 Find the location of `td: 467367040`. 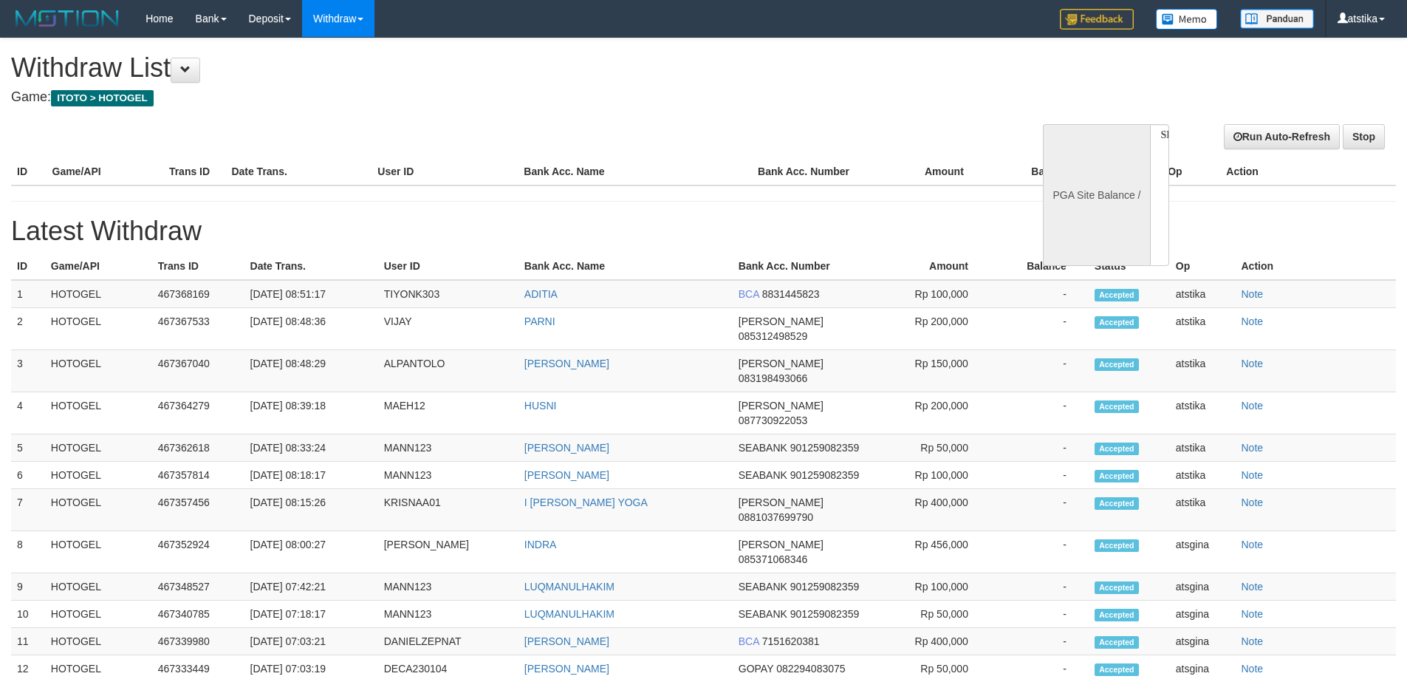

td: 467367040 is located at coordinates (198, 371).